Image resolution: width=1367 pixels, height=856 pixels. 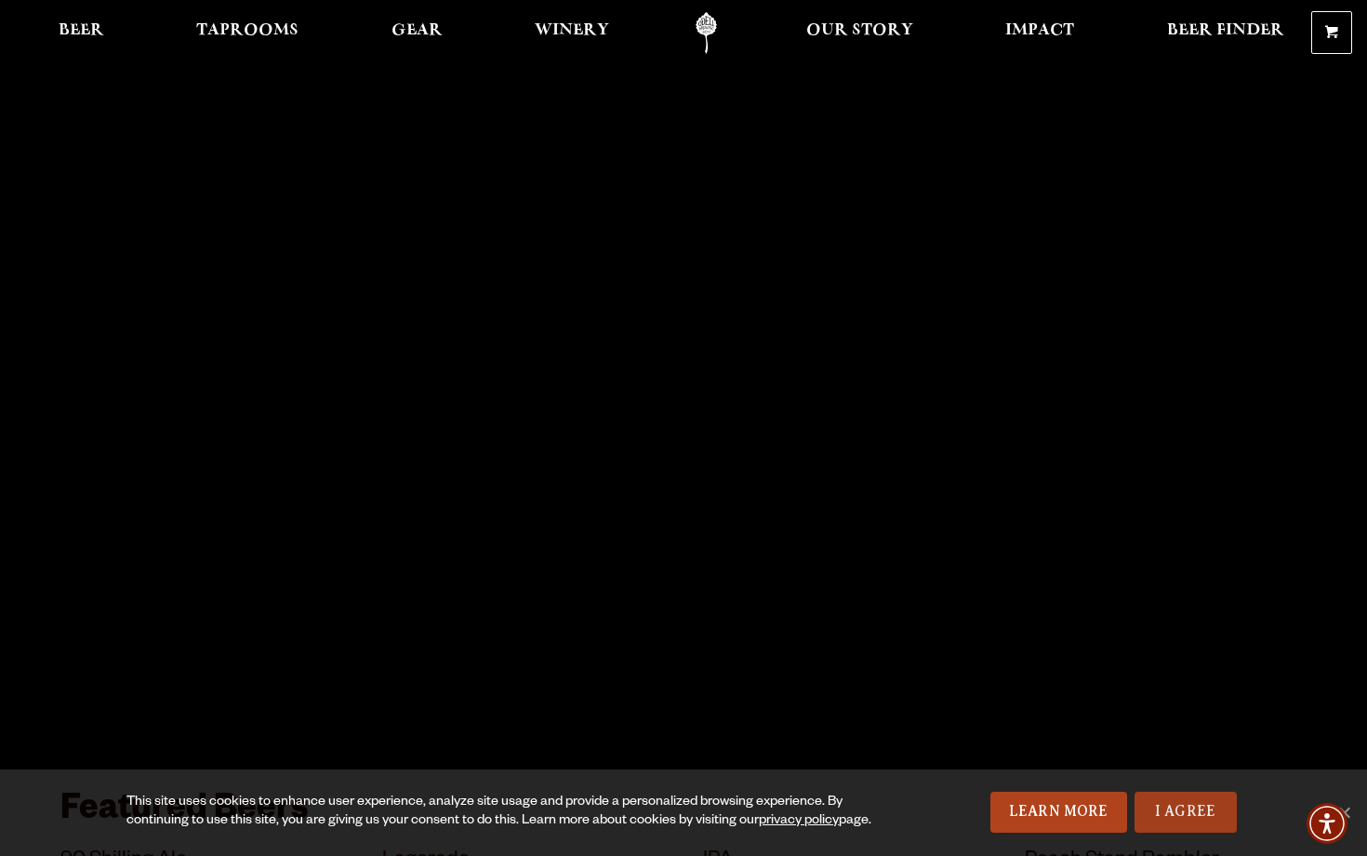 What do you see at coordinates (706, 33) in the screenshot?
I see `a: Odell Home` at bounding box center [706, 33].